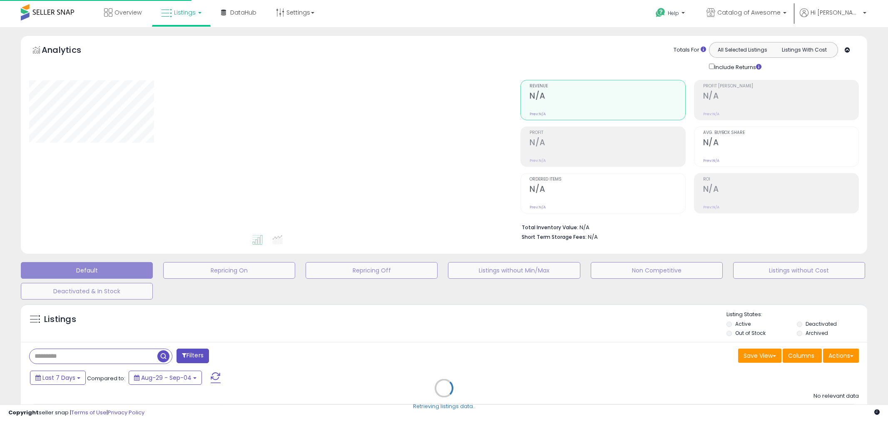 This screenshot has height=421, width=888. What do you see at coordinates (550, 227) in the screenshot?
I see `b: Total Inventory Value:` at bounding box center [550, 227].